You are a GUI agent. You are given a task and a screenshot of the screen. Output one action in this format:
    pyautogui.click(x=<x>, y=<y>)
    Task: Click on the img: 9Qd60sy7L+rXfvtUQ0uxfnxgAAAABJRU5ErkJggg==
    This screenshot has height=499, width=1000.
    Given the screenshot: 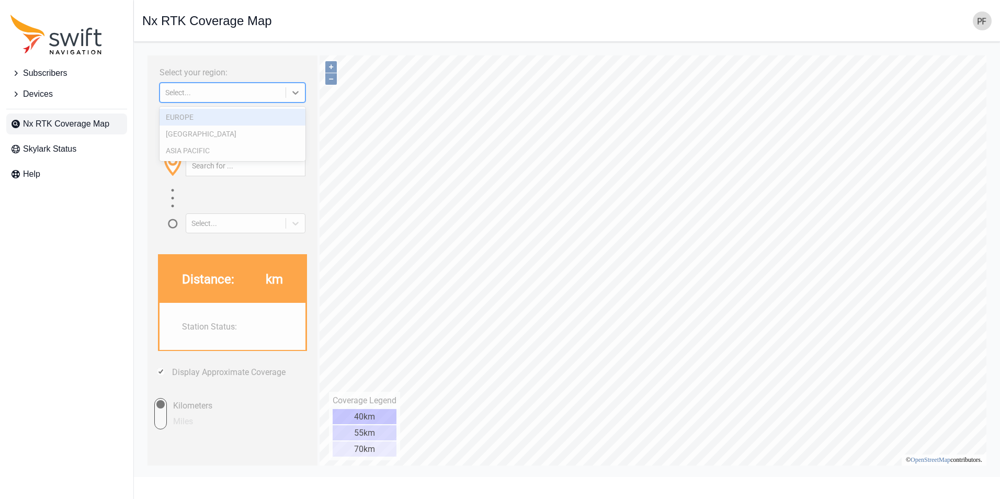 What is the action you would take?
    pyautogui.click(x=30, y=174)
    